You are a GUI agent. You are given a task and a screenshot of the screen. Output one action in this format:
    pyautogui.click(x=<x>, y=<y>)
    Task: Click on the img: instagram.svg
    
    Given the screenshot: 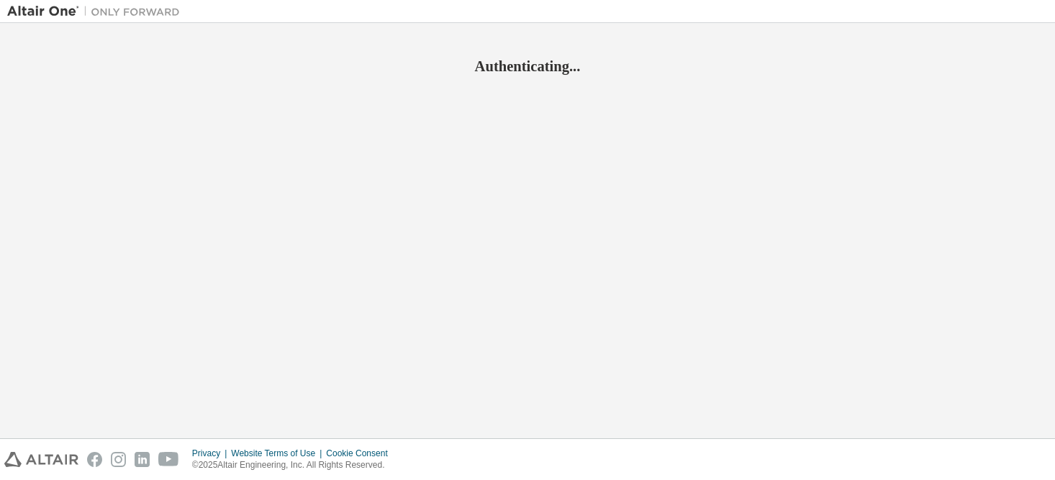 What is the action you would take?
    pyautogui.click(x=118, y=459)
    